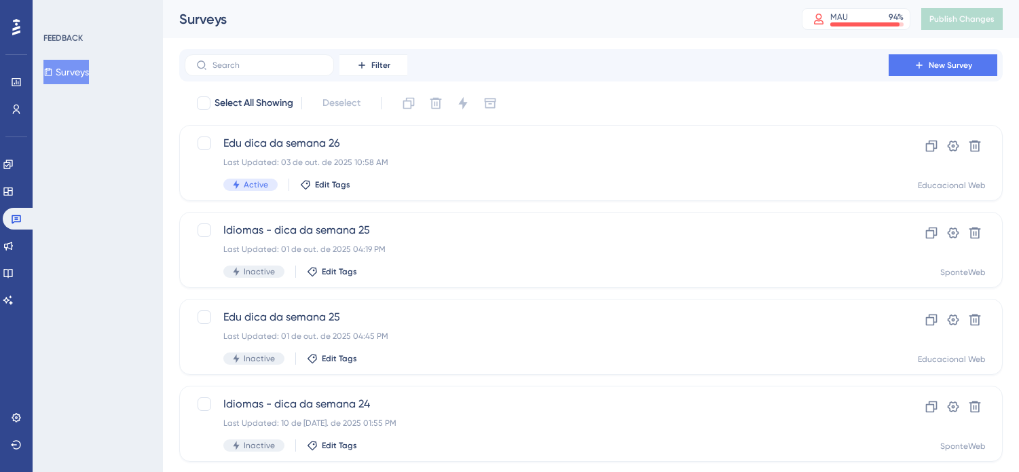 The image size is (1019, 472). Describe the element at coordinates (537, 143) in the screenshot. I see `span: Edu dica da semana 26` at that location.